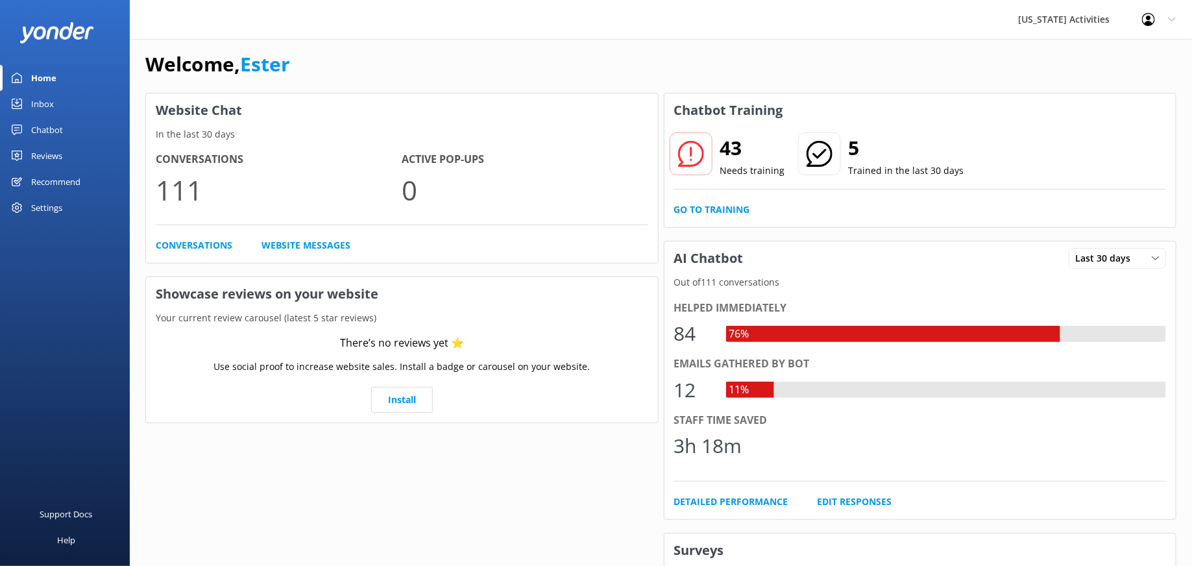 This screenshot has width=1192, height=566. What do you see at coordinates (402, 343) in the screenshot?
I see `div: There’s no reviews yet ⭐` at bounding box center [402, 343].